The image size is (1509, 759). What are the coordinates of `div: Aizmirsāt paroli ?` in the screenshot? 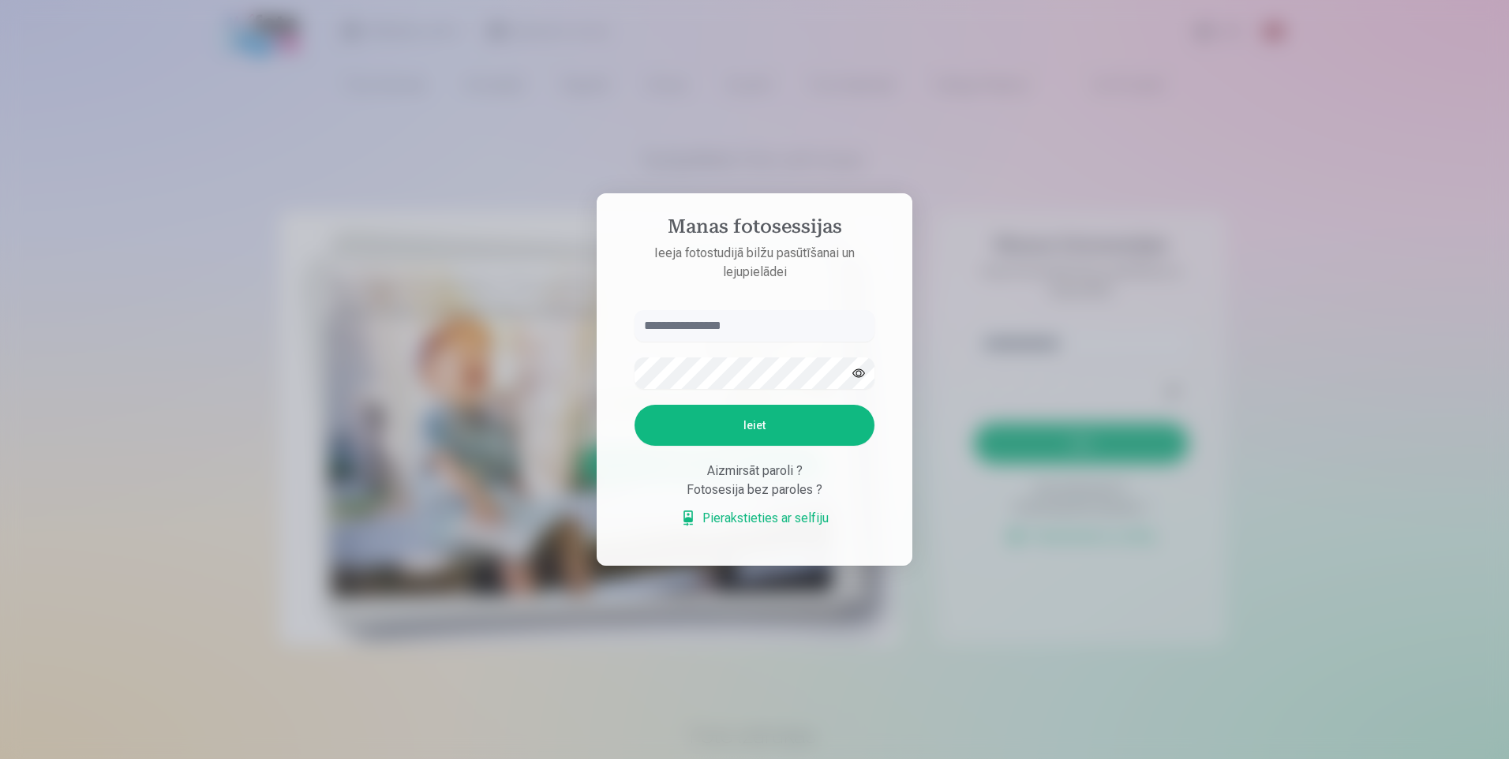 It's located at (754, 471).